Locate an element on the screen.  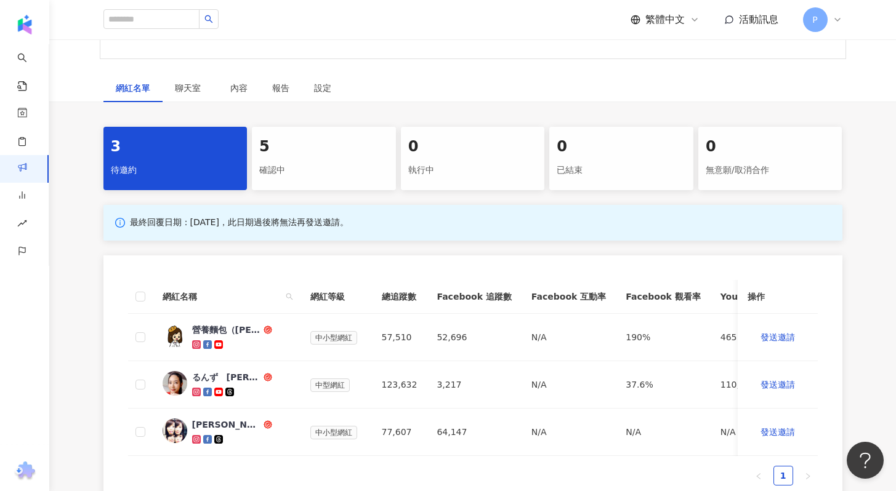
td: 37.6% is located at coordinates (663, 385).